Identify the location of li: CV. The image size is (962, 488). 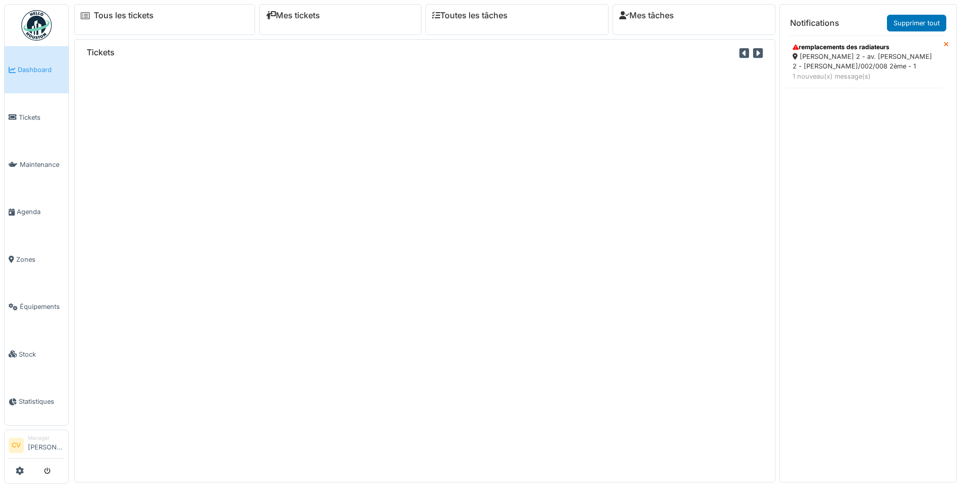
(16, 445).